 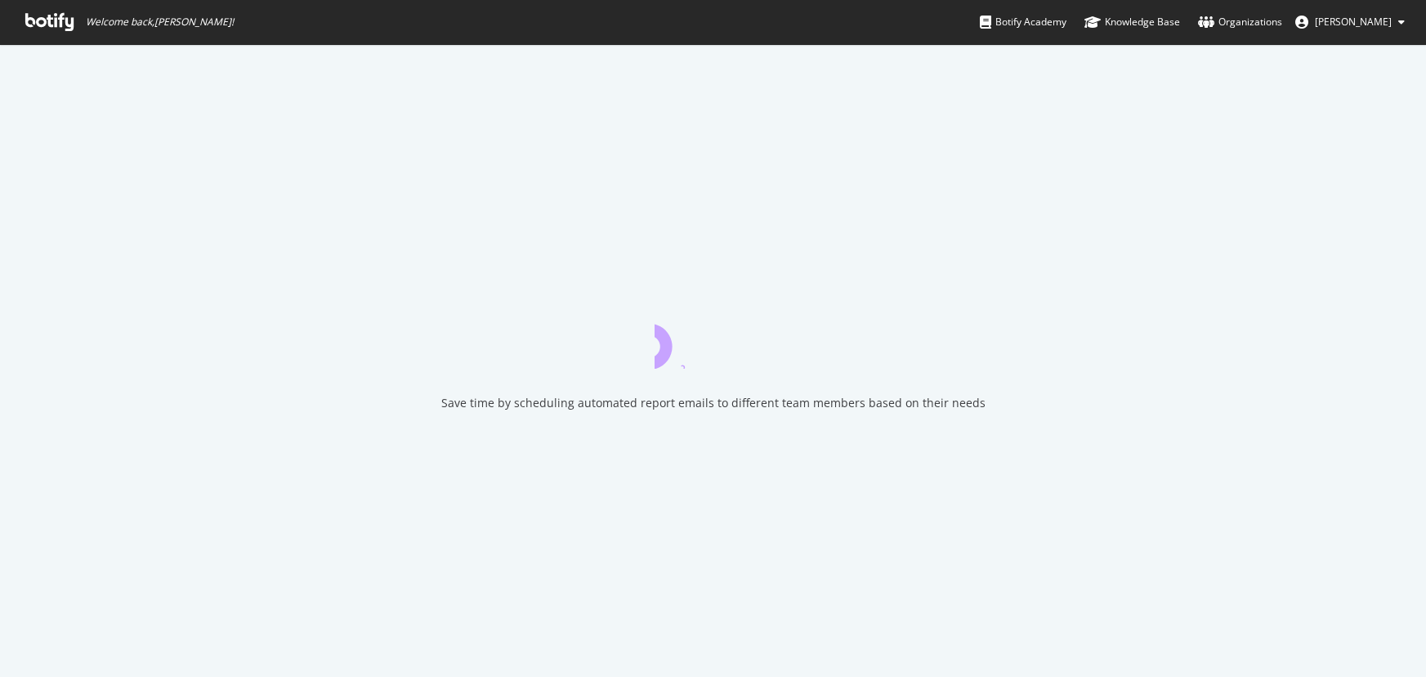 What do you see at coordinates (1023, 22) in the screenshot?
I see `div: Botify Academy` at bounding box center [1023, 22].